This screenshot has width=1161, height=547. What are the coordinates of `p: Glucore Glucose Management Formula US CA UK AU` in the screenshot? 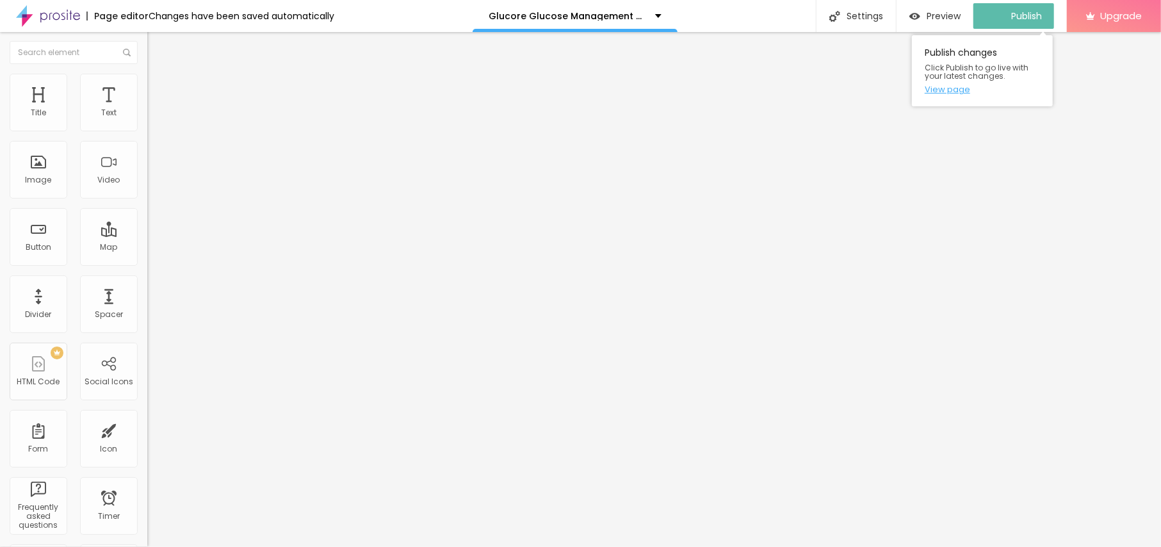 It's located at (567, 16).